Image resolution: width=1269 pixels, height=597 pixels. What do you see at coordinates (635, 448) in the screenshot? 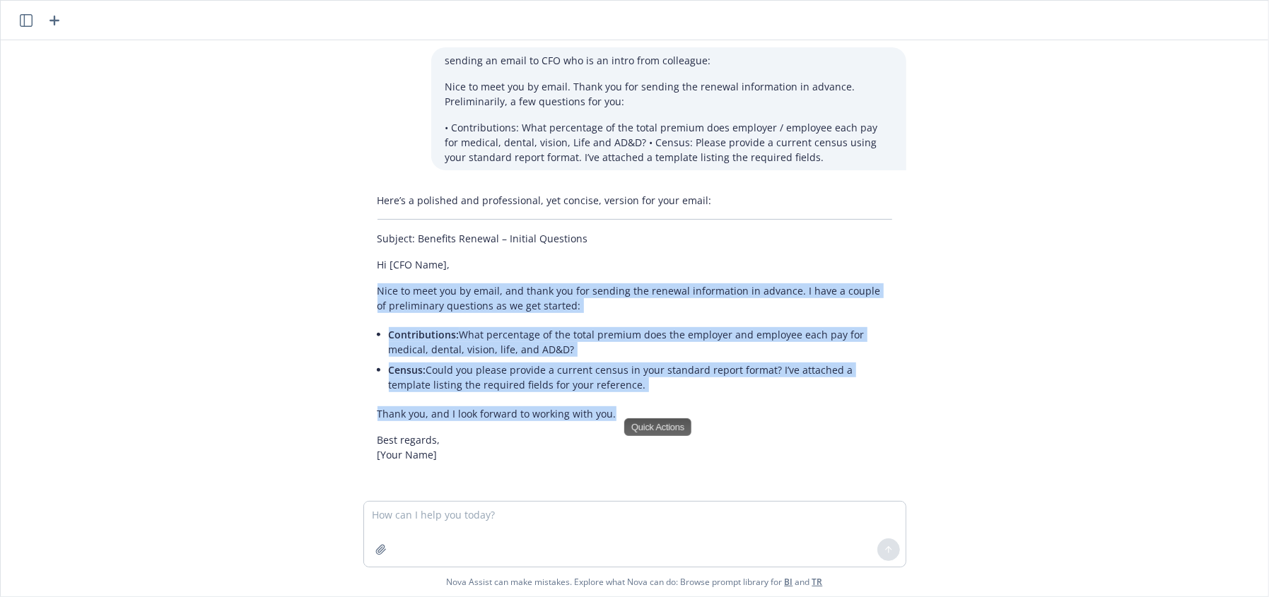
I see `p: Best regards, [Your Name]` at bounding box center [635, 448].